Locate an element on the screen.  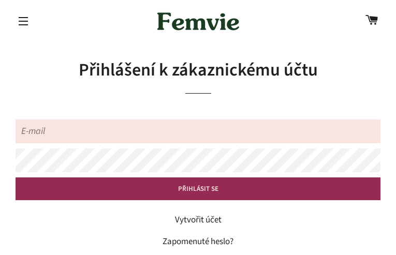
h1: Přihlášení k zákaznickému účtu is located at coordinates (198, 70).